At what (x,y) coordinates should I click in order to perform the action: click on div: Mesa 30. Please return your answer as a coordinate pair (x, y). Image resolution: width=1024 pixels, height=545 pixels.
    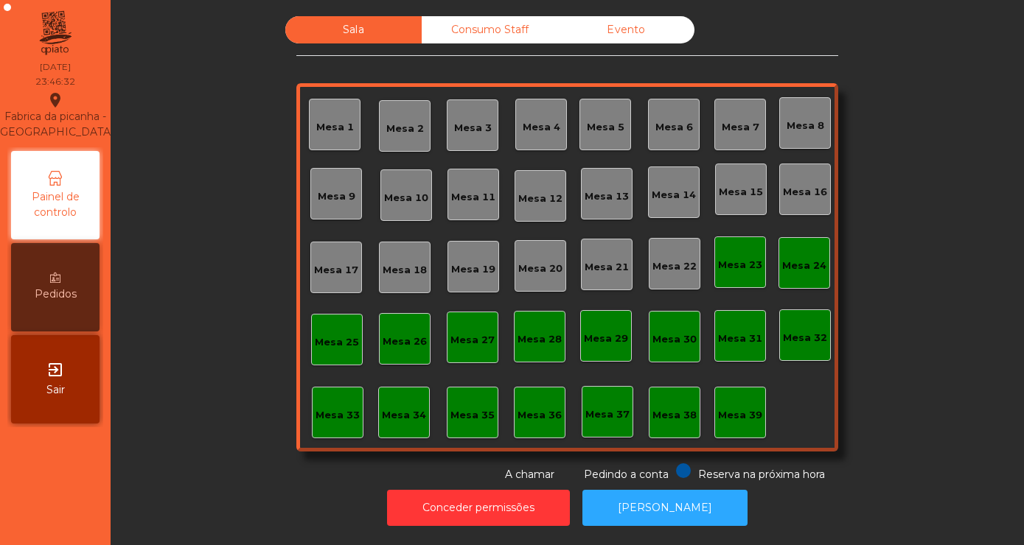
    Looking at the image, I should click on (674, 340).